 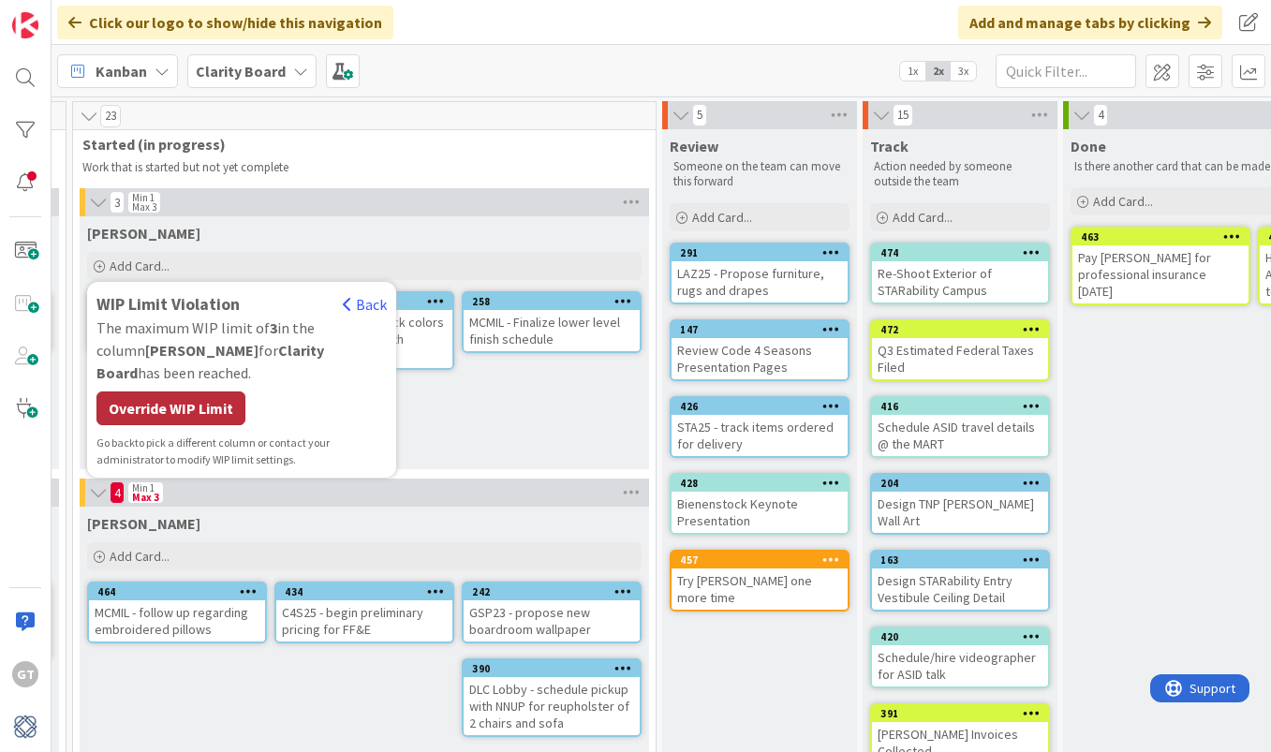 What do you see at coordinates (143, 523) in the screenshot?
I see `span: Lisa T.` at bounding box center [143, 523].